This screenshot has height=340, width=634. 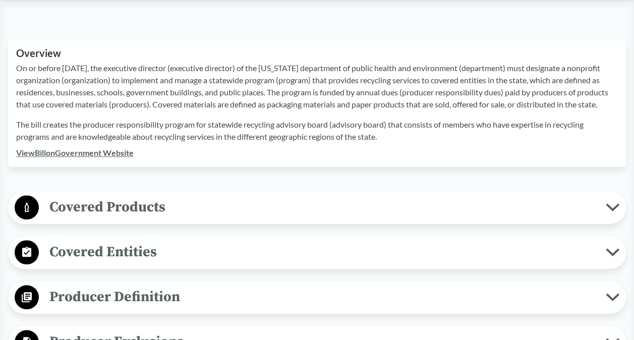 I want to click on span: Covered Entities, so click(x=322, y=252).